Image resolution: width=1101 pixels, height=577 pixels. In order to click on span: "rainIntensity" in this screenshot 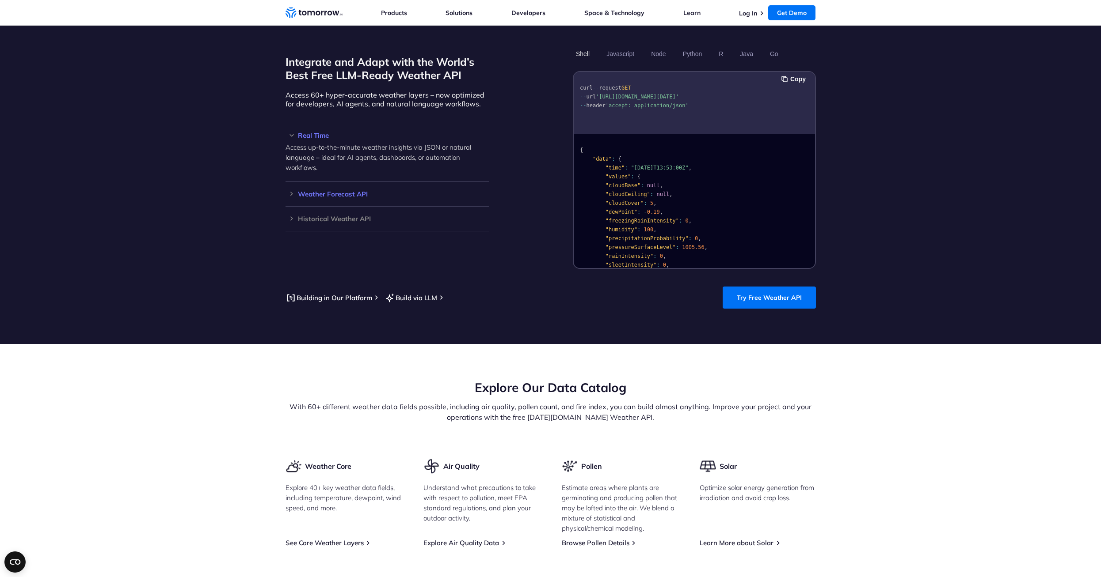, I will do `click(629, 256)`.